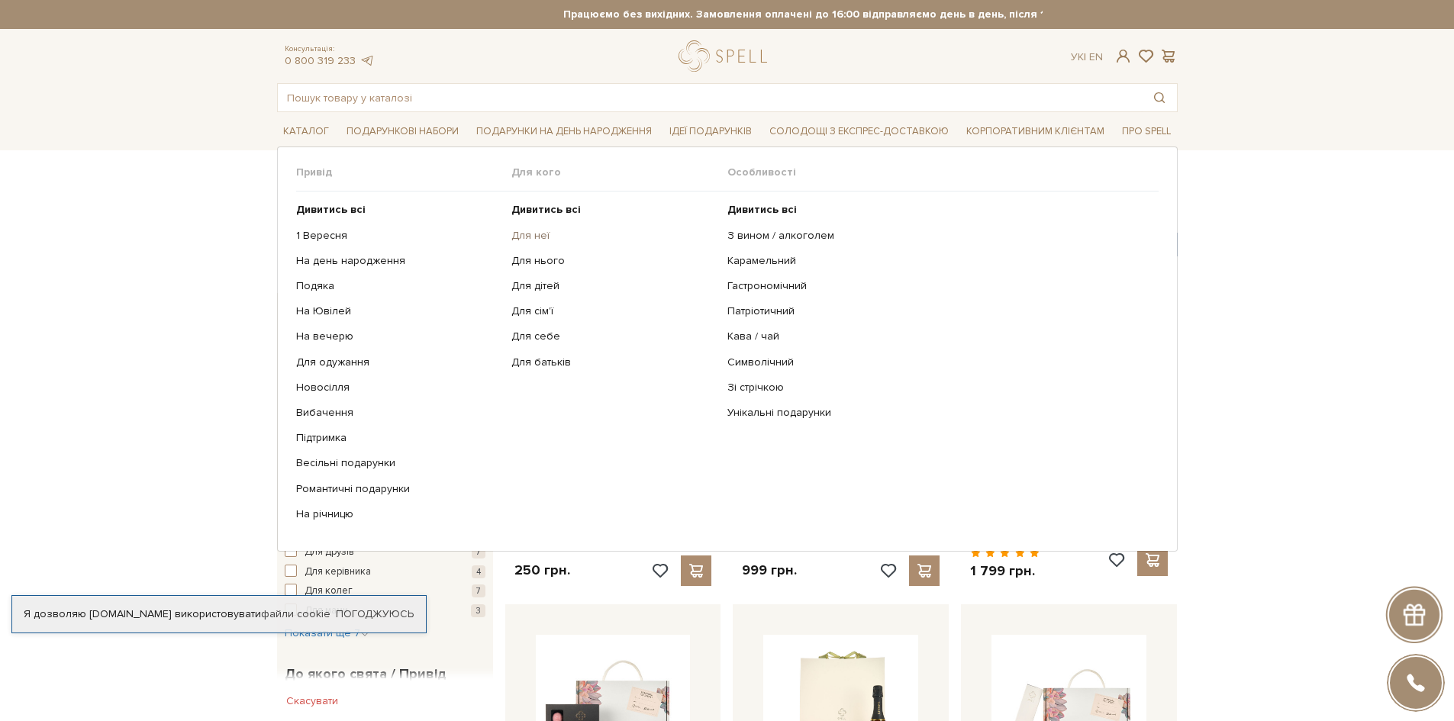  Describe the element at coordinates (398, 438) in the screenshot. I see `a: Підтримка` at that location.